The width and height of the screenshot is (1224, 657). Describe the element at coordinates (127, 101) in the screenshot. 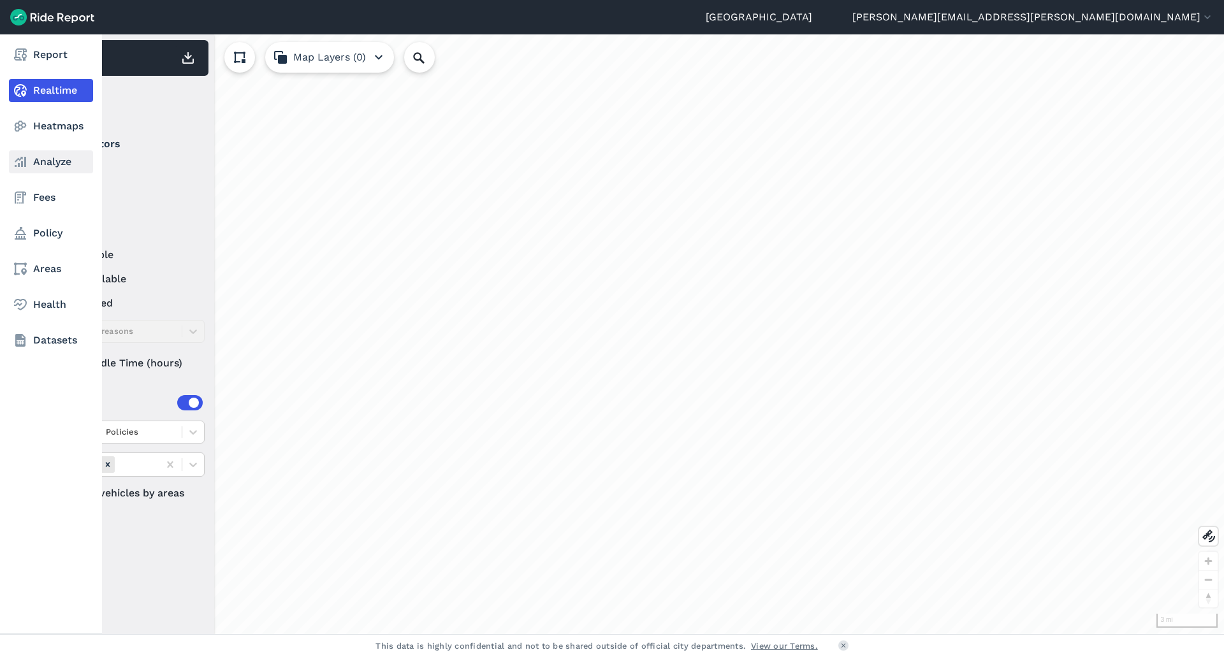

I see `div: Filter` at that location.